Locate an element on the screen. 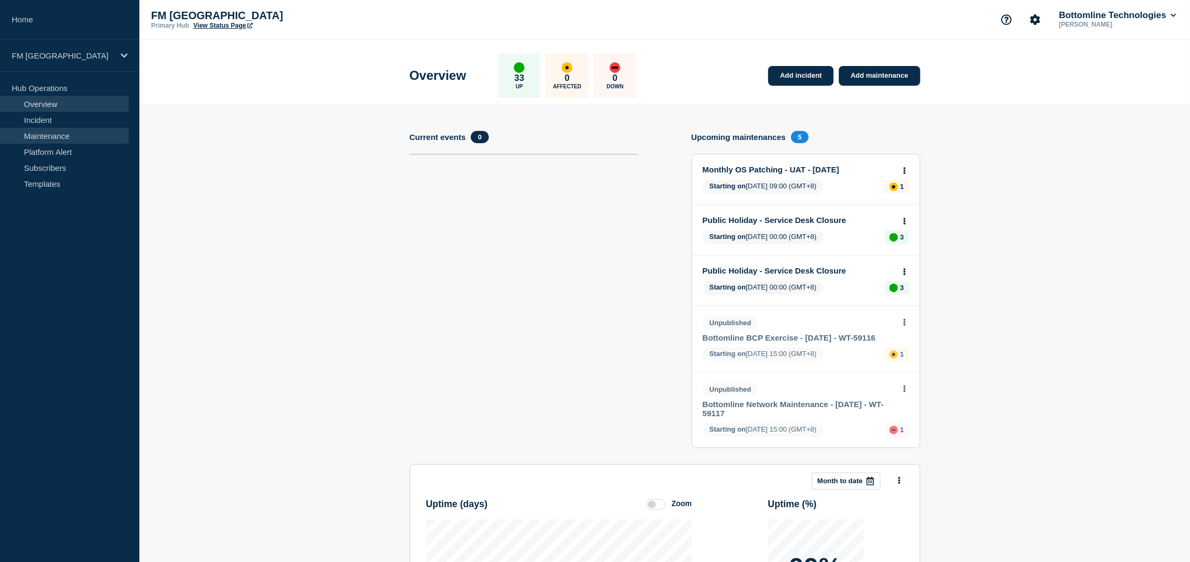  p: Primary Hub is located at coordinates (170, 26).